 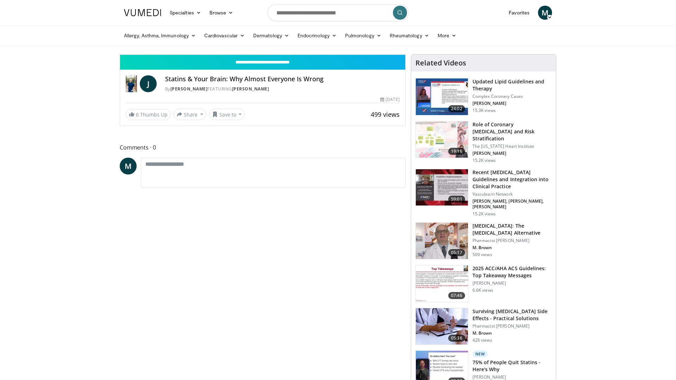 What do you see at coordinates (131, 84) in the screenshot?
I see `img: Dr. Jordan Rennicke` at bounding box center [131, 84].